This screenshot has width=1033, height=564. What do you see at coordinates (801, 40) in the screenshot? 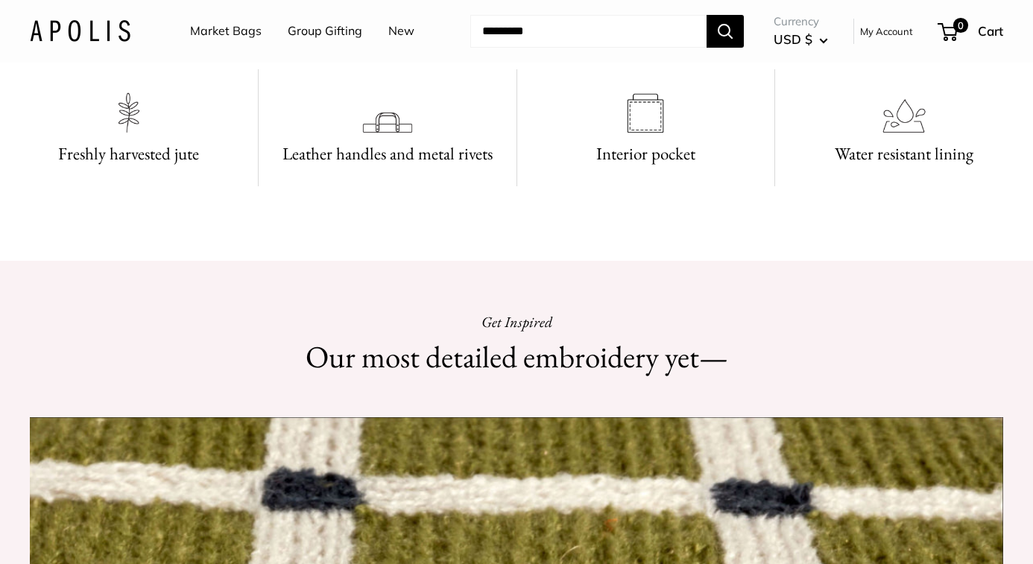
I see `button: USD $` at bounding box center [801, 40].